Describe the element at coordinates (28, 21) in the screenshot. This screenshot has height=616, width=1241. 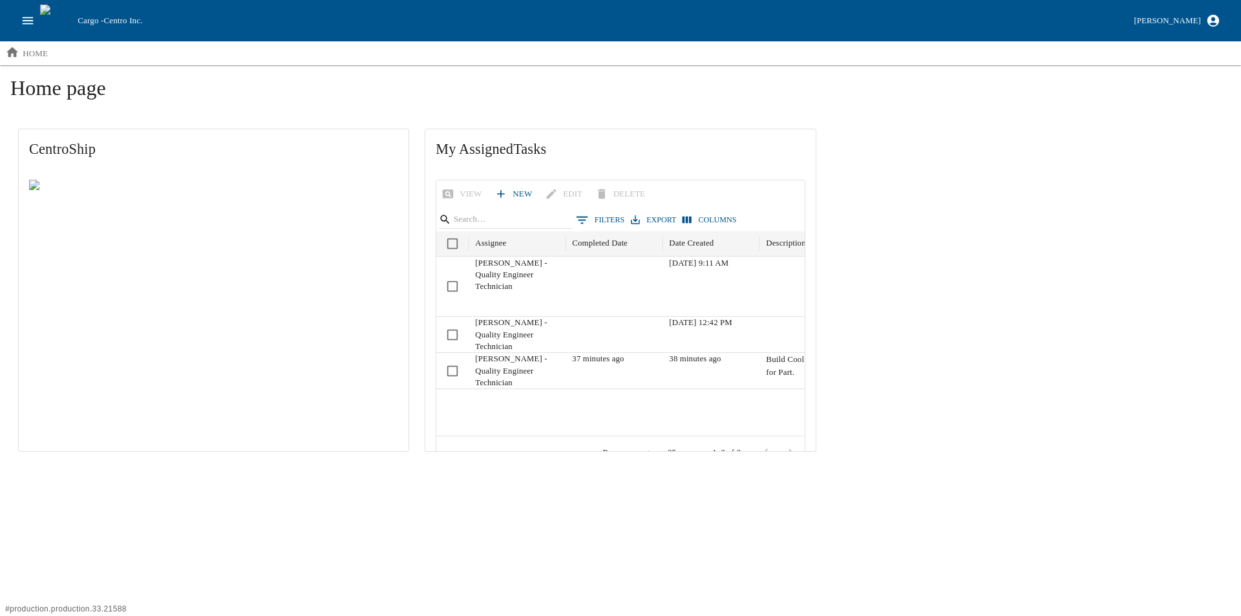
I see `button: open drawer` at that location.